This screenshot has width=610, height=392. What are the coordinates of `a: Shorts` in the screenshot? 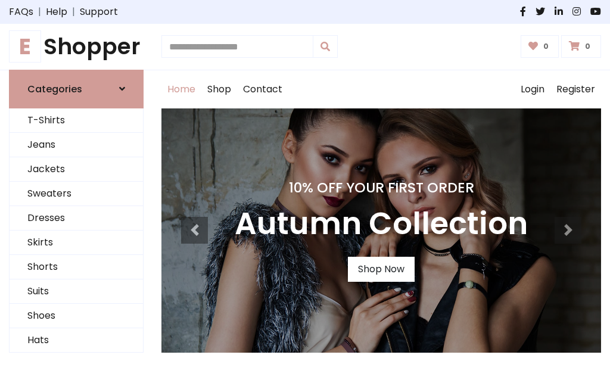 It's located at (76, 267).